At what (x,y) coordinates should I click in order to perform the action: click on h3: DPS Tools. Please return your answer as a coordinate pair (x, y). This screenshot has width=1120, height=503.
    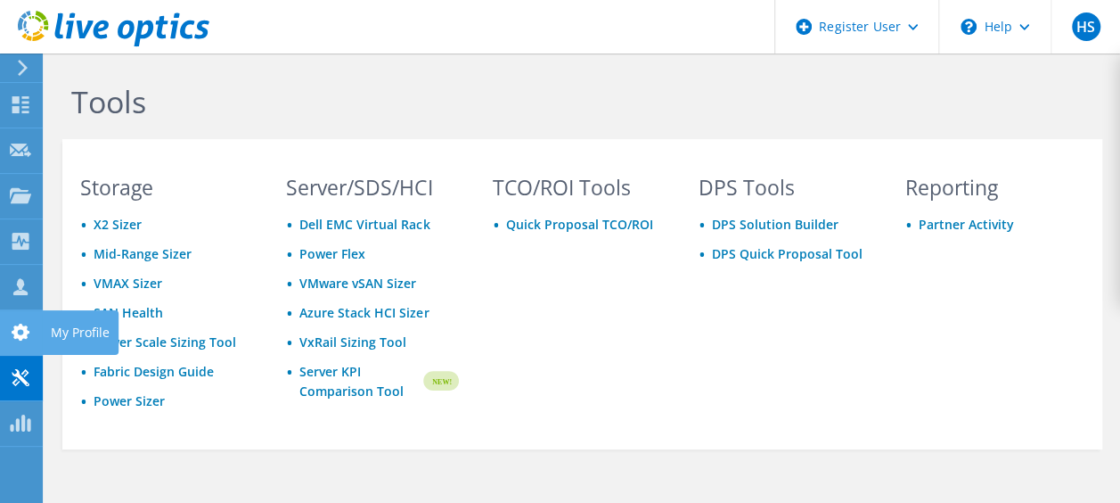
    Looking at the image, I should click on (784, 187).